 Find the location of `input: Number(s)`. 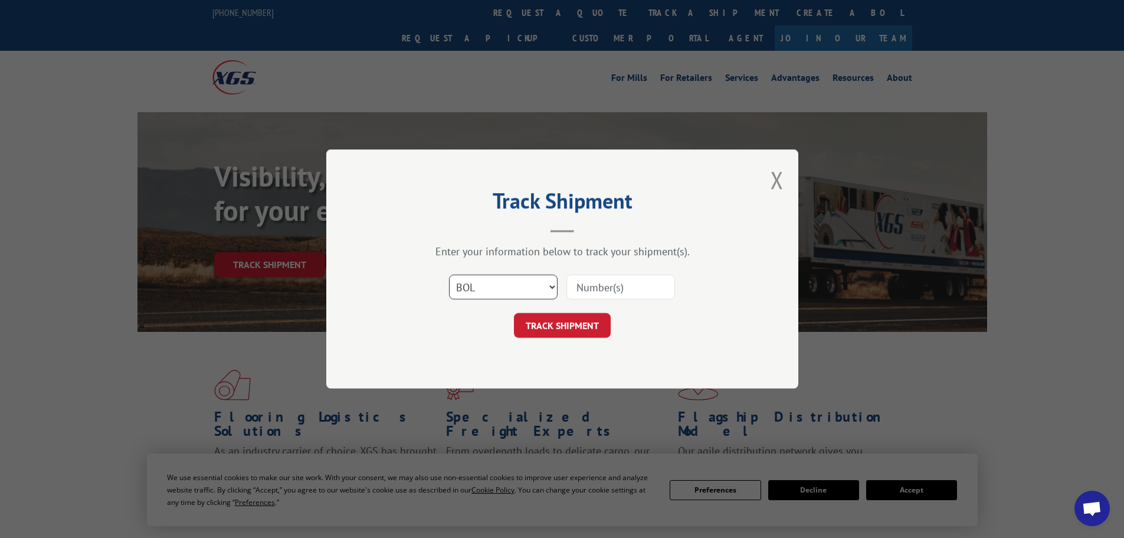

input: Number(s) is located at coordinates (621, 287).